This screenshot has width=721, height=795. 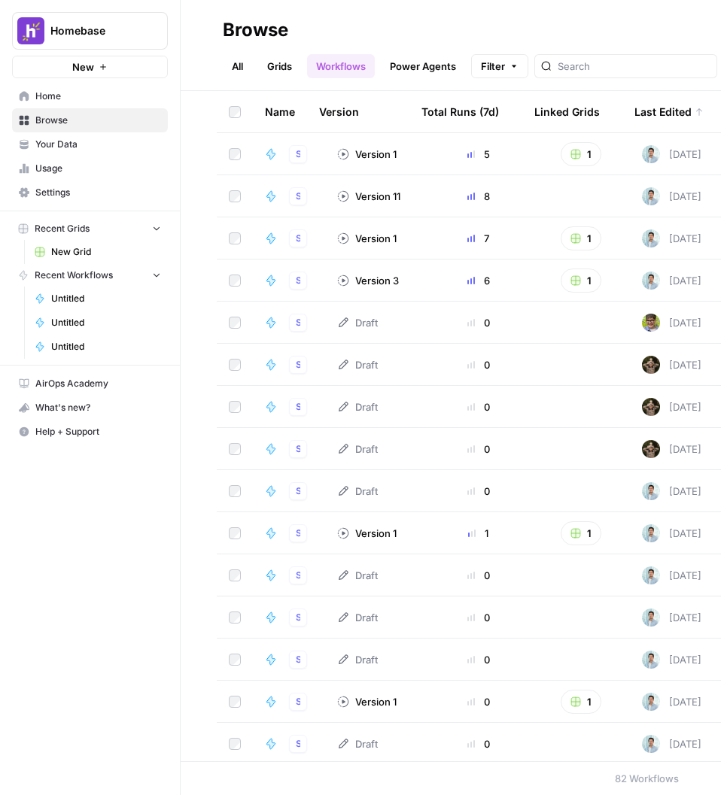 What do you see at coordinates (90, 384) in the screenshot?
I see `a: AirOps Academy` at bounding box center [90, 384].